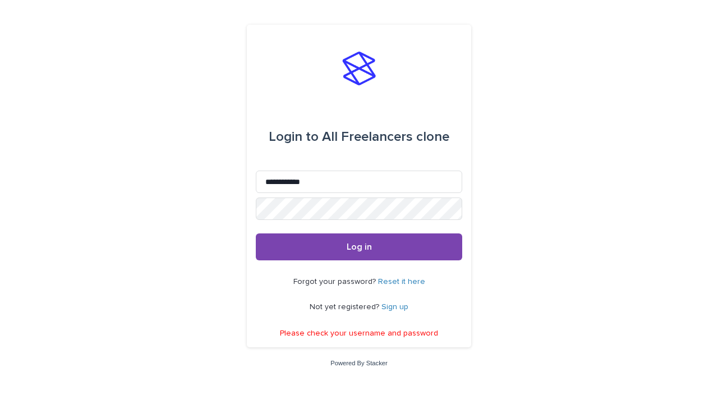 The image size is (718, 404). I want to click on a: Sign up, so click(395, 307).